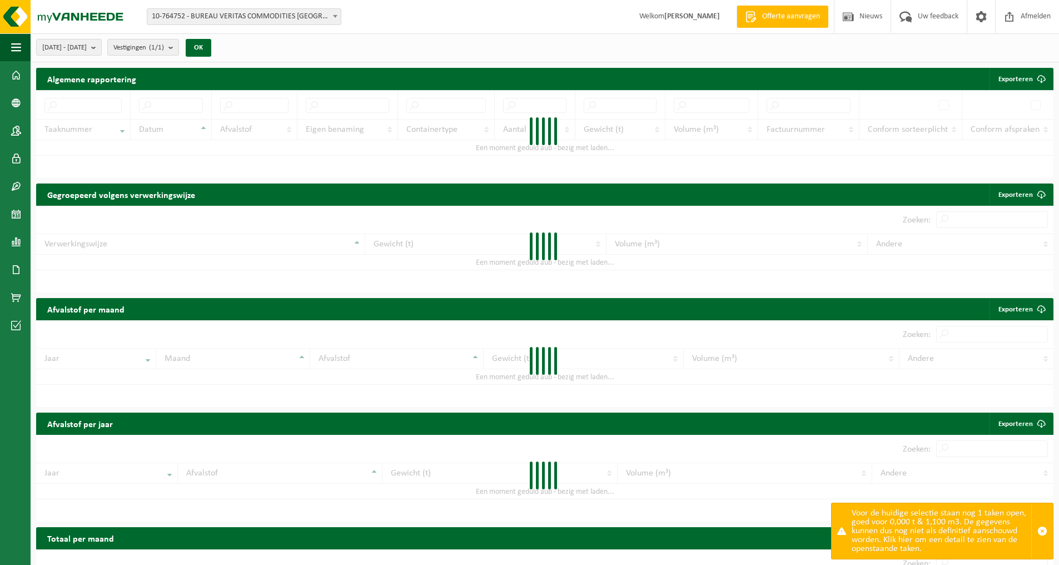 This screenshot has width=1059, height=565. What do you see at coordinates (198, 48) in the screenshot?
I see `button: OK` at bounding box center [198, 48].